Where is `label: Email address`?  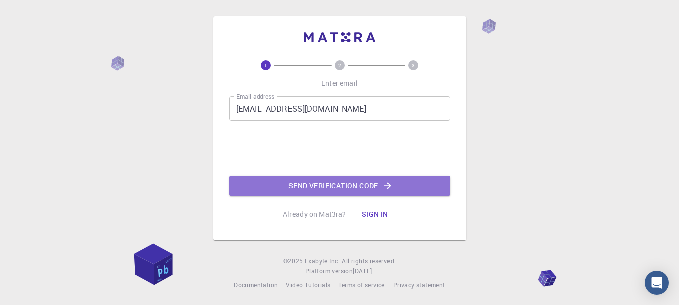 label: Email address is located at coordinates (255, 96).